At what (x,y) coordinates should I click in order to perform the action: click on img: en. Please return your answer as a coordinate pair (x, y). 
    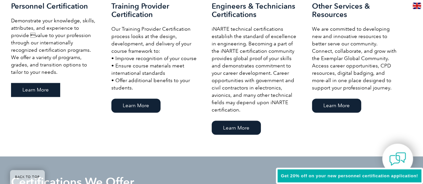
    Looking at the image, I should click on (416, 6).